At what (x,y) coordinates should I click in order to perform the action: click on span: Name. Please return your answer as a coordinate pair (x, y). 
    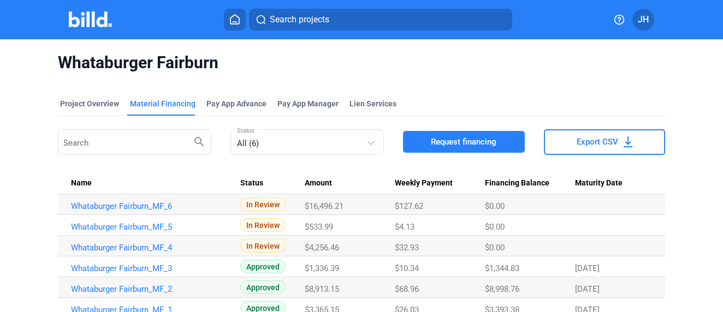
    Looking at the image, I should click on (81, 183).